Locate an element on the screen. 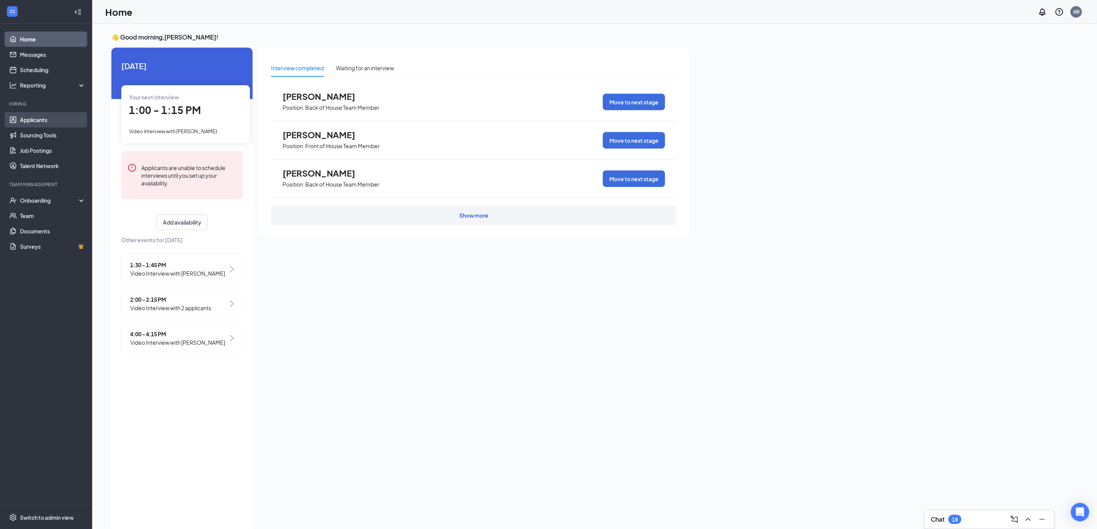  svg: UserCheck is located at coordinates (13, 201).